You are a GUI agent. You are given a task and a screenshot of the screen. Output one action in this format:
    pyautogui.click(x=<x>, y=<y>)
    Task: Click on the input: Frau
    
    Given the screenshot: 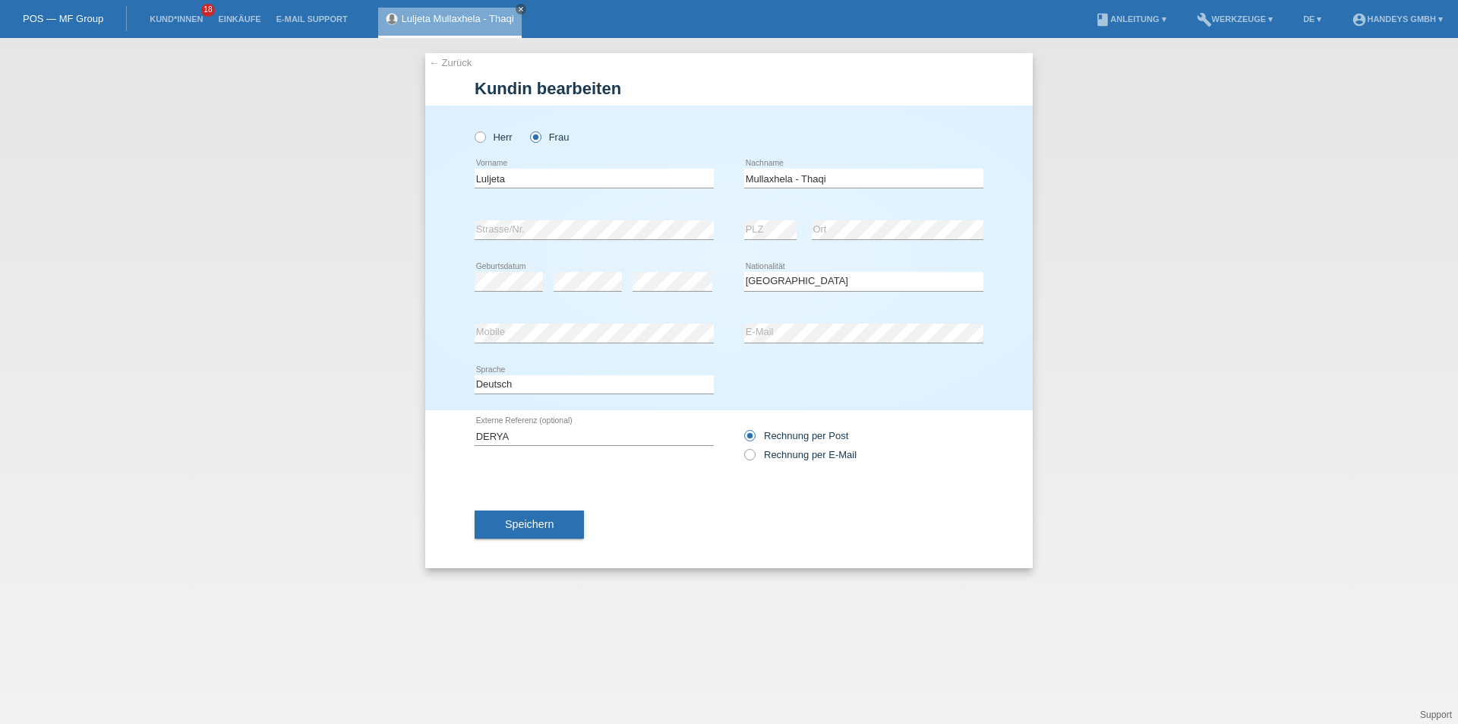 What is the action you would take?
    pyautogui.click(x=535, y=136)
    